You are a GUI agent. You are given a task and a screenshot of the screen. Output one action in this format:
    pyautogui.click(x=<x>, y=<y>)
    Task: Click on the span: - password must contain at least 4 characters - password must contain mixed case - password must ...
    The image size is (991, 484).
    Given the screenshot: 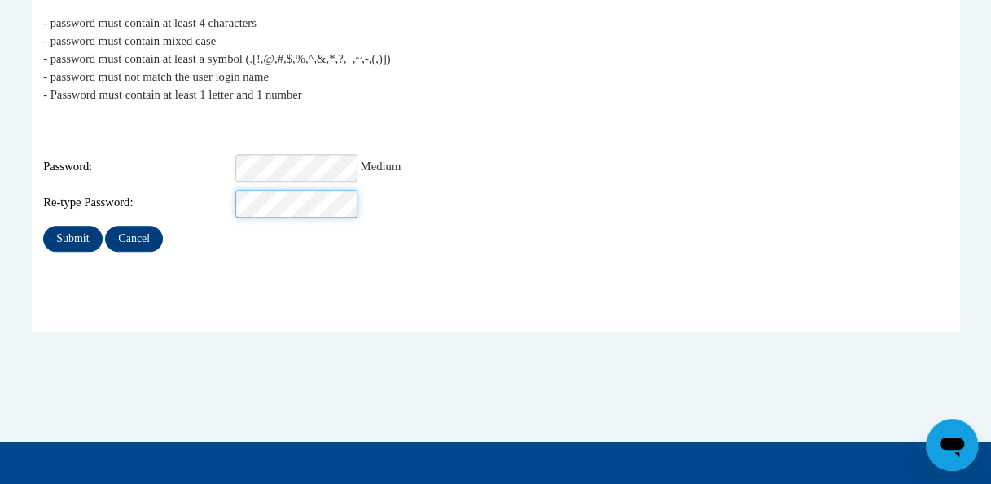 What is the action you would take?
    pyautogui.click(x=217, y=59)
    